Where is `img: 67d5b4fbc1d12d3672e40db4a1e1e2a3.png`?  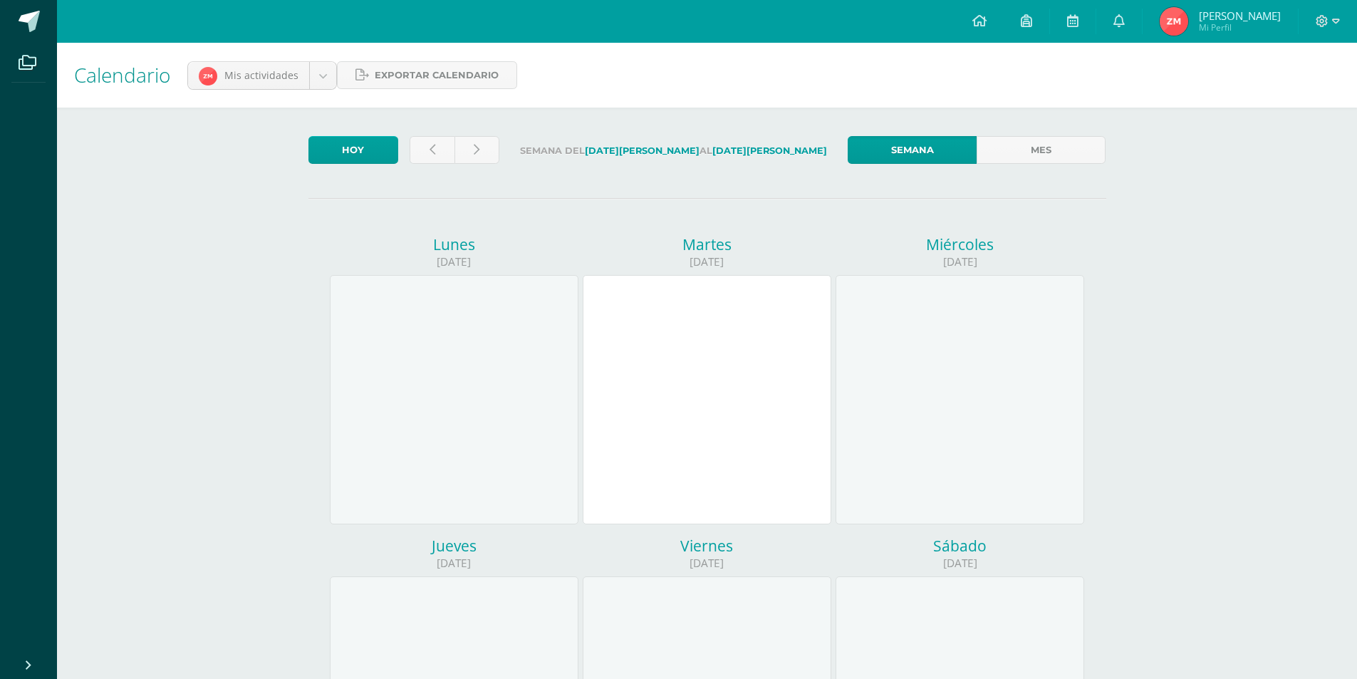
img: 67d5b4fbc1d12d3672e40db4a1e1e2a3.png is located at coordinates (1174, 21).